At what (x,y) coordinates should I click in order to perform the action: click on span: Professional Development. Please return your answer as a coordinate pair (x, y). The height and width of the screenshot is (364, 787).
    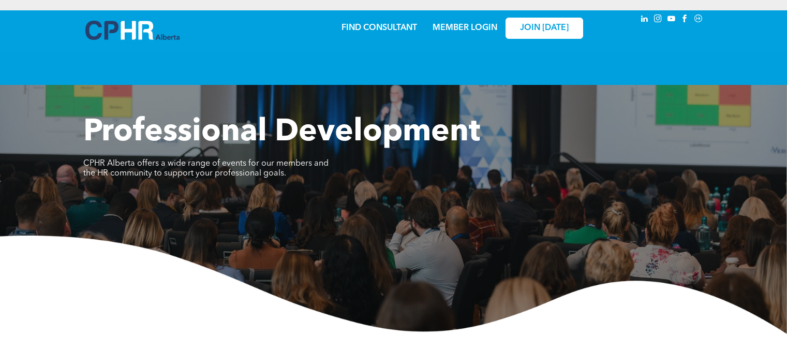
    Looking at the image, I should click on (282, 133).